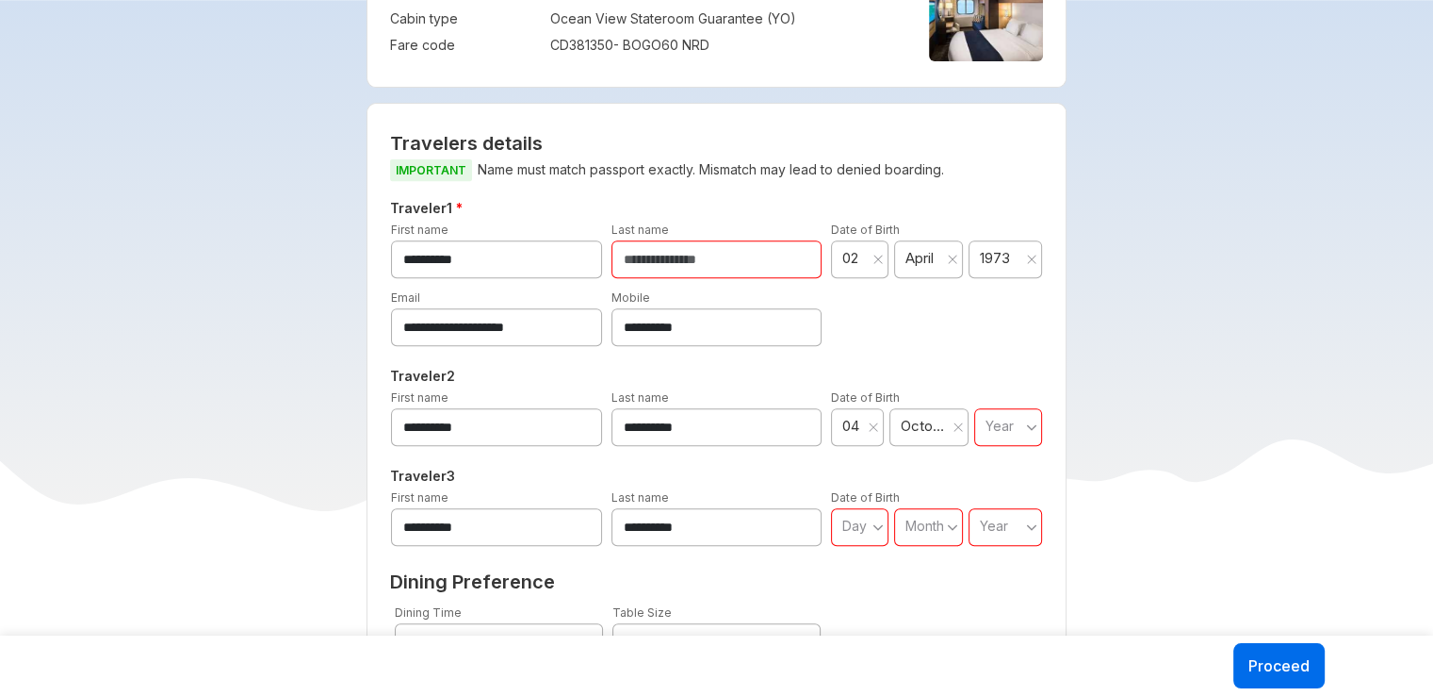 The width and height of the screenshot is (1433, 696). What do you see at coordinates (716, 476) in the screenshot?
I see `h5: Traveler 3` at bounding box center [716, 476].